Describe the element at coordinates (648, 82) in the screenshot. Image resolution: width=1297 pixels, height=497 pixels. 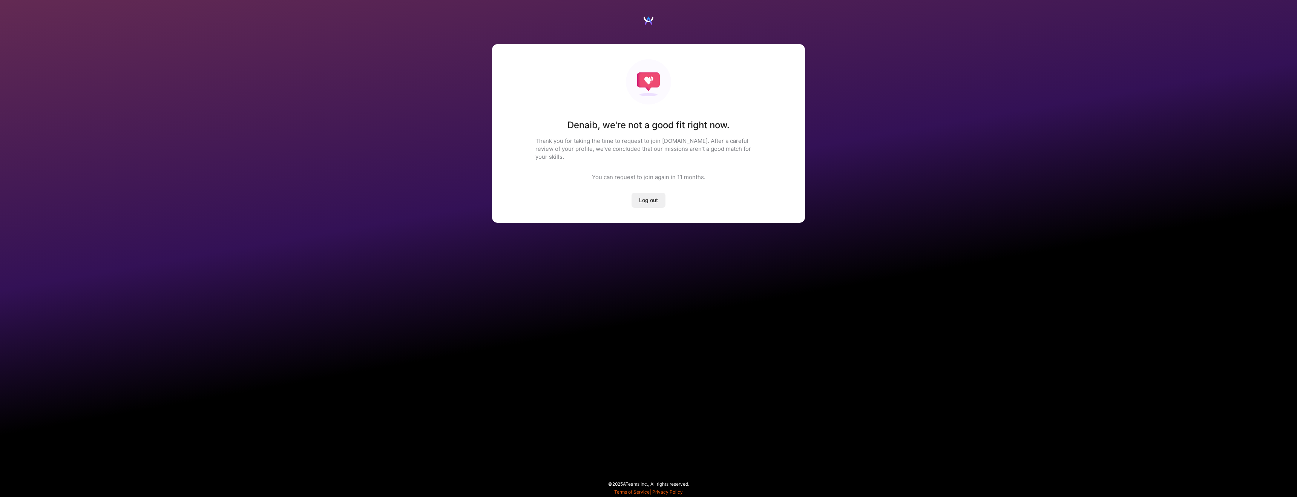
I see `img: Not fit` at that location.